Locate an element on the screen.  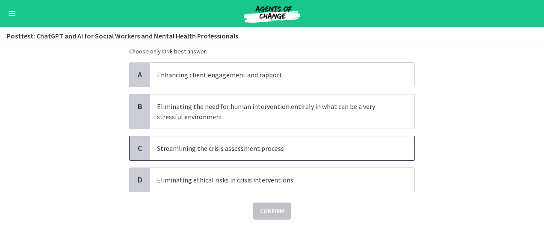
span: Confirm is located at coordinates (272, 211).